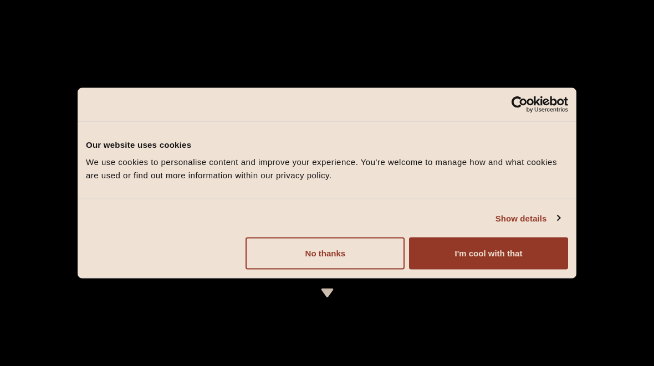 The image size is (654, 366). Describe the element at coordinates (519, 104) in the screenshot. I see `a: Usercentrics Cookiebot - opens in a new window` at that location.